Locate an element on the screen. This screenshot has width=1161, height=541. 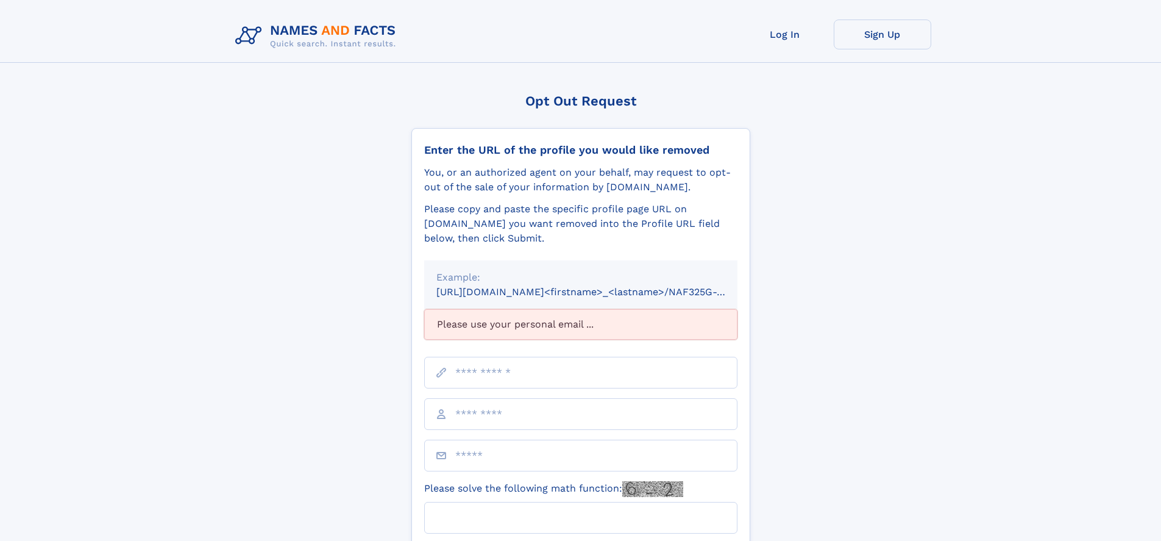
div: Opt Out Request is located at coordinates (581, 101).